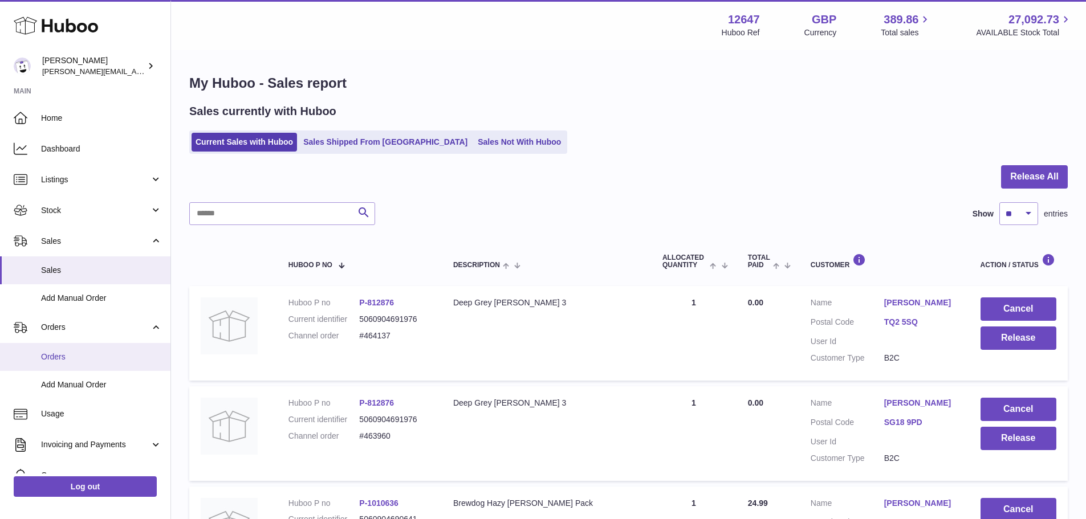 This screenshot has width=1086, height=519. I want to click on span: Total sales, so click(906, 32).